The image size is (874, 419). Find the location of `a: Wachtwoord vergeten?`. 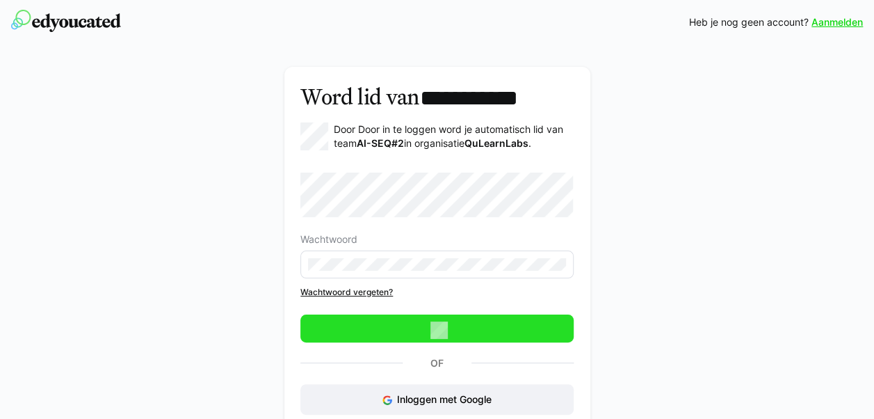

a: Wachtwoord vergeten? is located at coordinates (437, 292).